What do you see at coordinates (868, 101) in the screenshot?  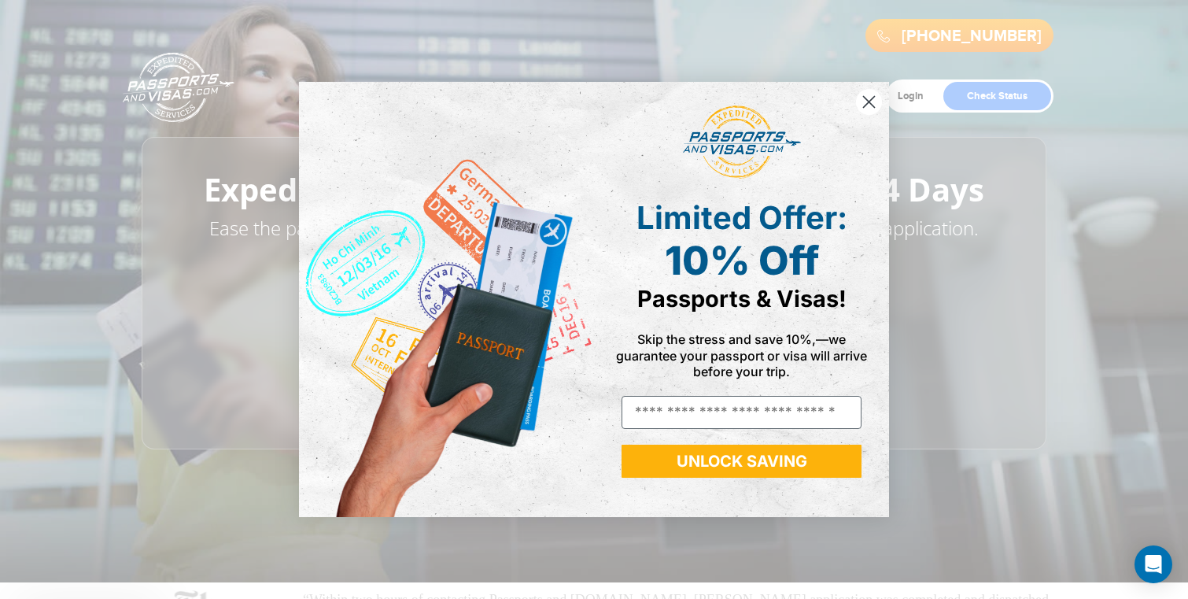 I see `button: Close dialog` at bounding box center [868, 101].